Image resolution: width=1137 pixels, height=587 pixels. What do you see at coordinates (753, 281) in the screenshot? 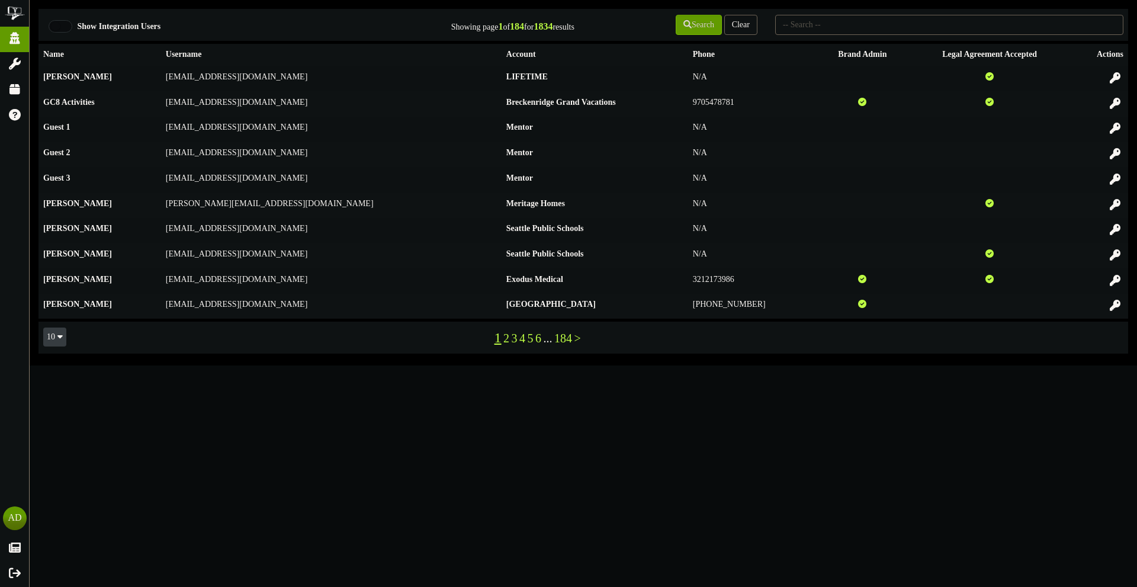
I see `td: 3212173986` at bounding box center [753, 281].